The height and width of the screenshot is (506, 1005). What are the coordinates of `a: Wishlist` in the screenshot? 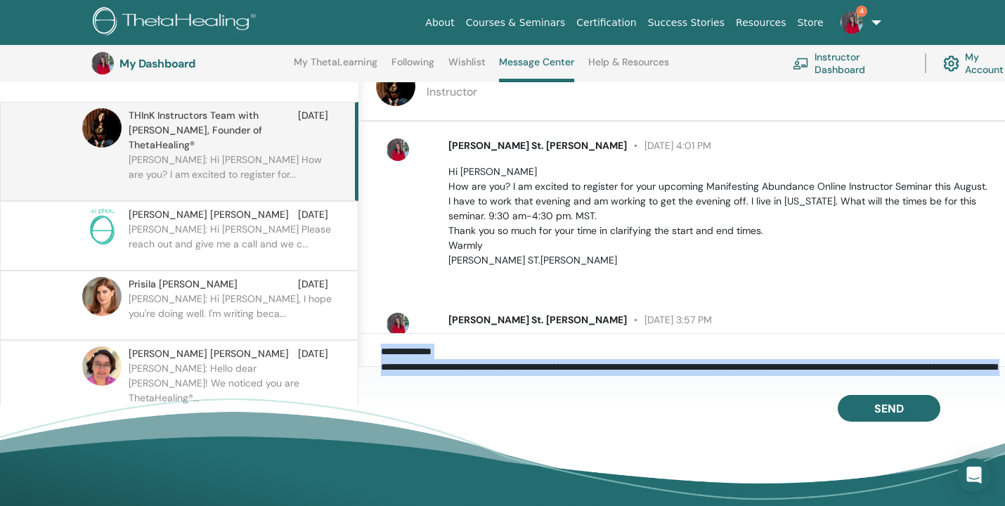 It's located at (467, 67).